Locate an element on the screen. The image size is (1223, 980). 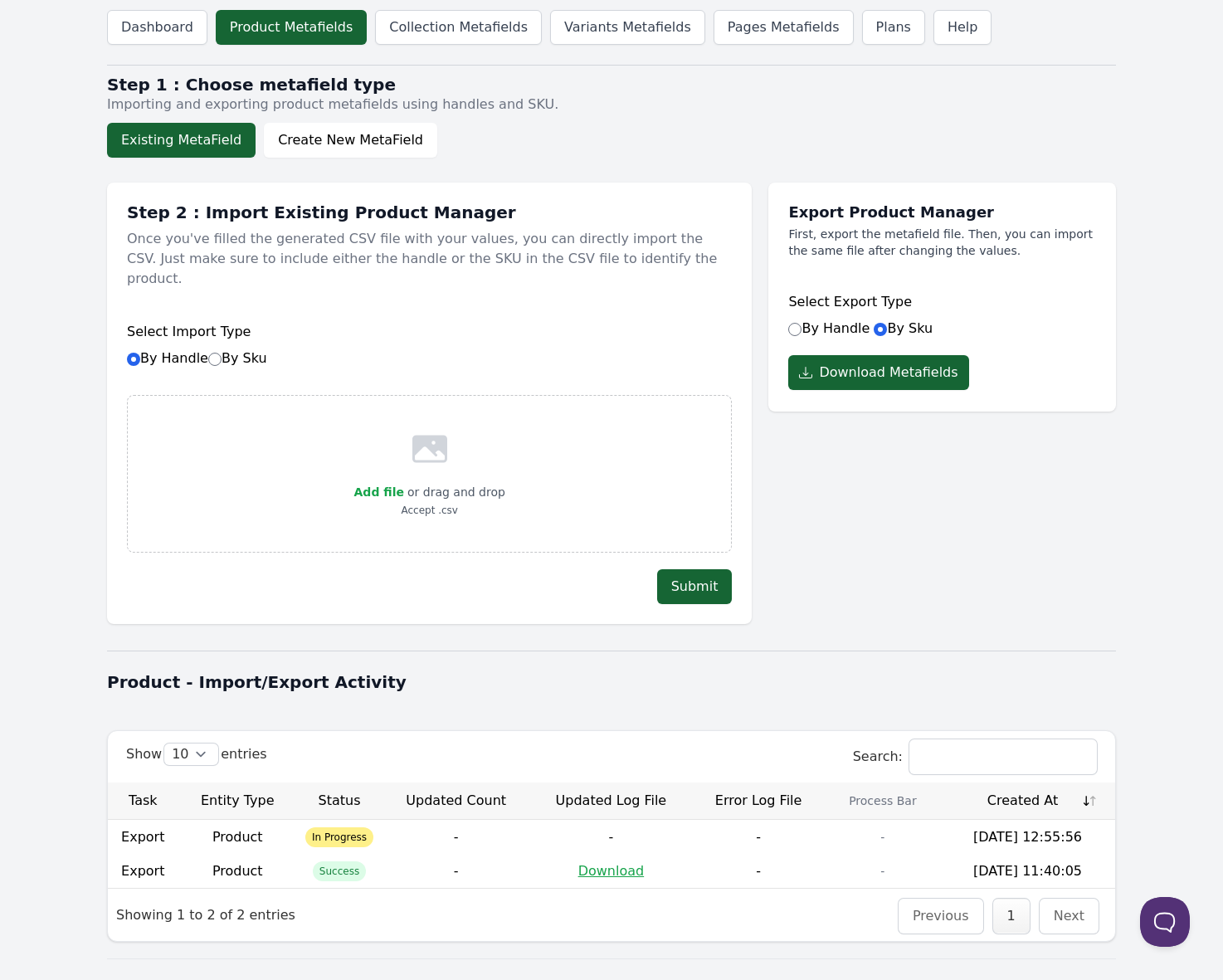
h6: Select Export Type is located at coordinates (942, 302).